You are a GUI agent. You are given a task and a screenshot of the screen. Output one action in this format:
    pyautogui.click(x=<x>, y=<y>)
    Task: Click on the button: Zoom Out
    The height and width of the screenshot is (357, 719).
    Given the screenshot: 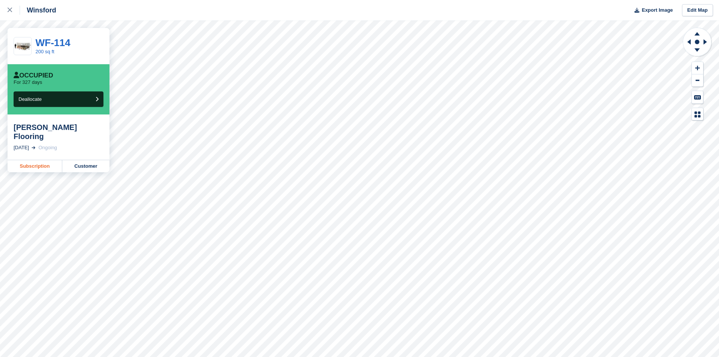 What is the action you would take?
    pyautogui.click(x=697, y=80)
    